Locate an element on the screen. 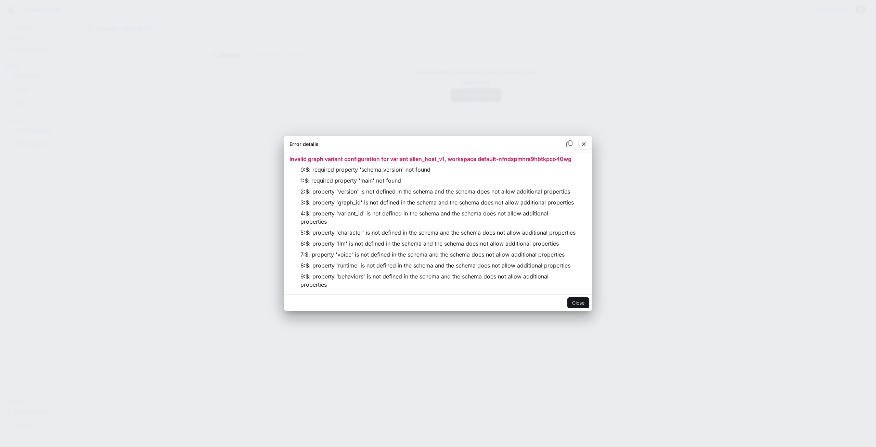 The width and height of the screenshot is (876, 447). li: 1 : $: required property 'main' not found is located at coordinates (438, 180).